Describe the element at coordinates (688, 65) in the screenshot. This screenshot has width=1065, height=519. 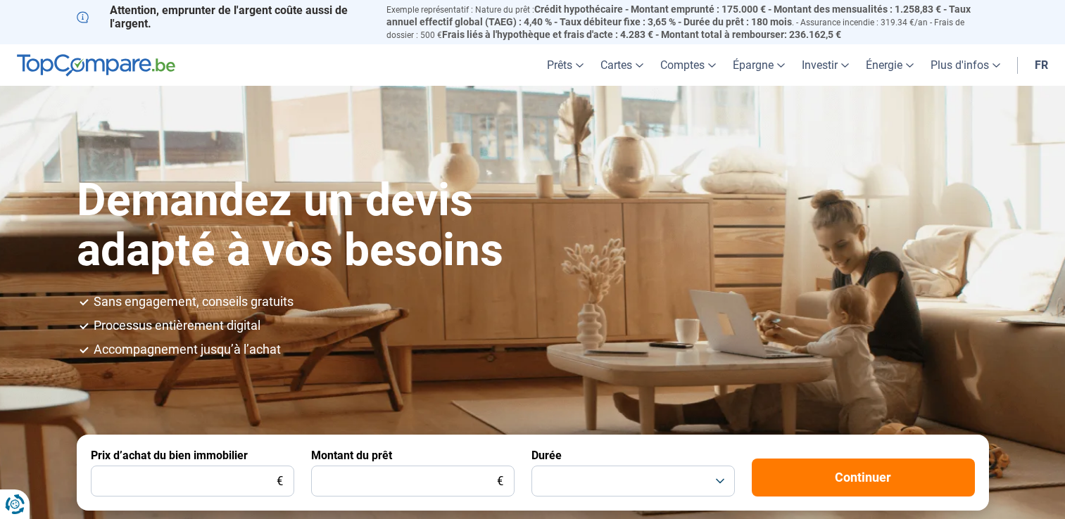
I see `a: Comptes` at that location.